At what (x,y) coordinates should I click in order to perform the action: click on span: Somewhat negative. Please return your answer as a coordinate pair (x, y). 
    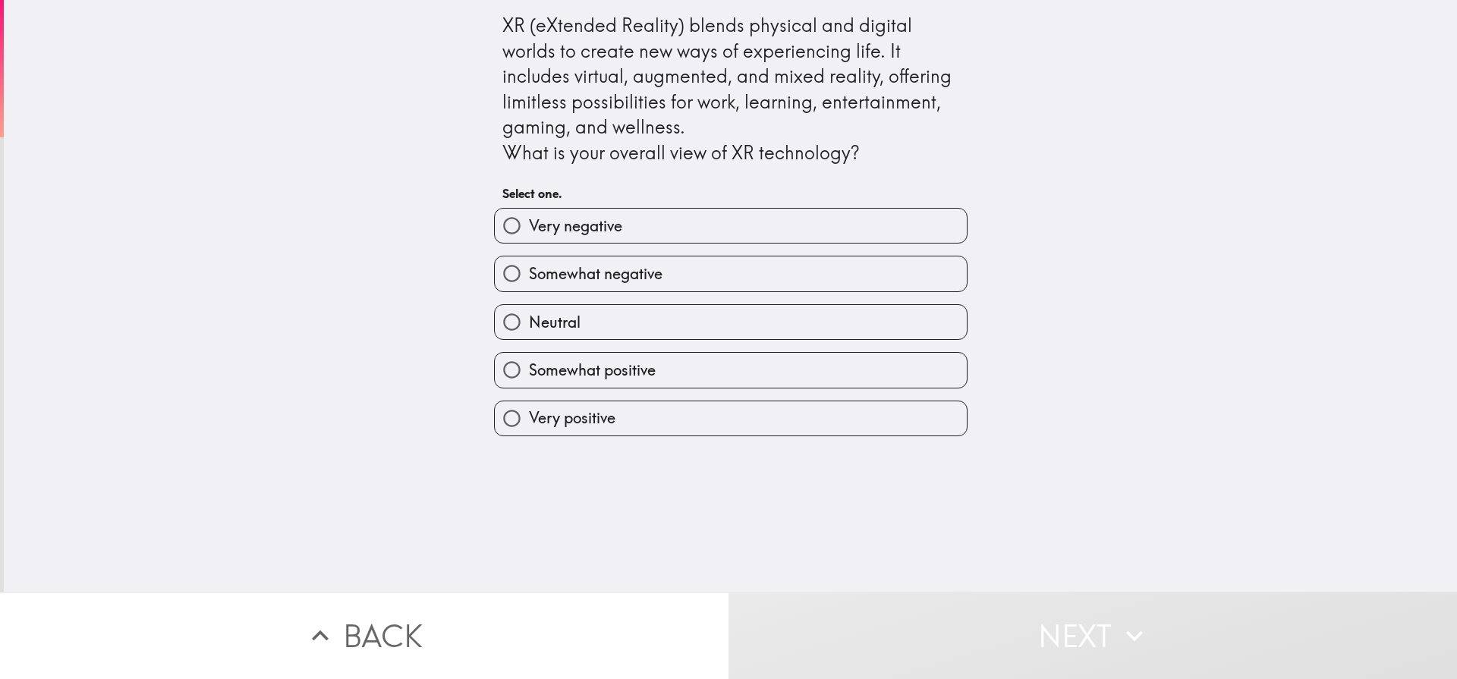
    Looking at the image, I should click on (596, 274).